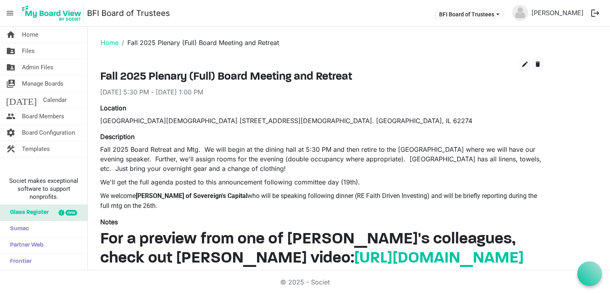 This screenshot has width=610, height=294. What do you see at coordinates (109, 43) in the screenshot?
I see `a: Home` at bounding box center [109, 43].